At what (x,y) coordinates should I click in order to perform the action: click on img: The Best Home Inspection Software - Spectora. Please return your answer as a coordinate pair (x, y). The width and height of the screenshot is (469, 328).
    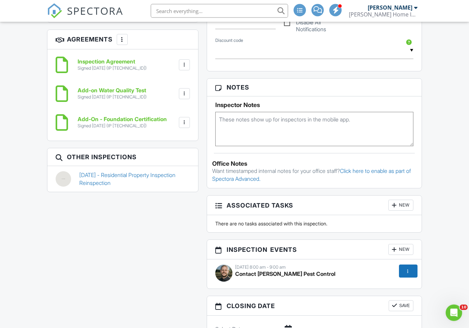
    Looking at the image, I should click on (55, 11).